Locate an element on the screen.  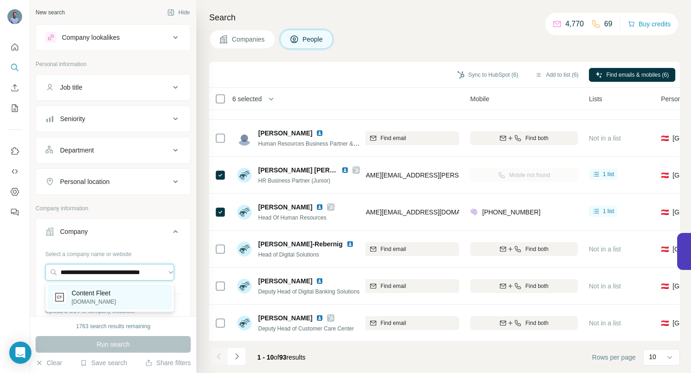
div: Company is located at coordinates (74, 232).